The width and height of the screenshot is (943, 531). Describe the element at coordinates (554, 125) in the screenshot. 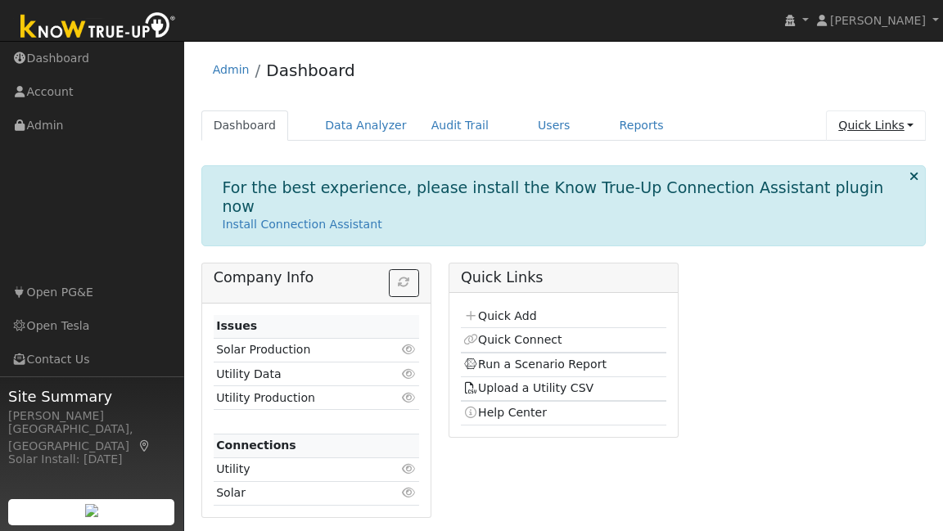

I see `a: Users` at that location.